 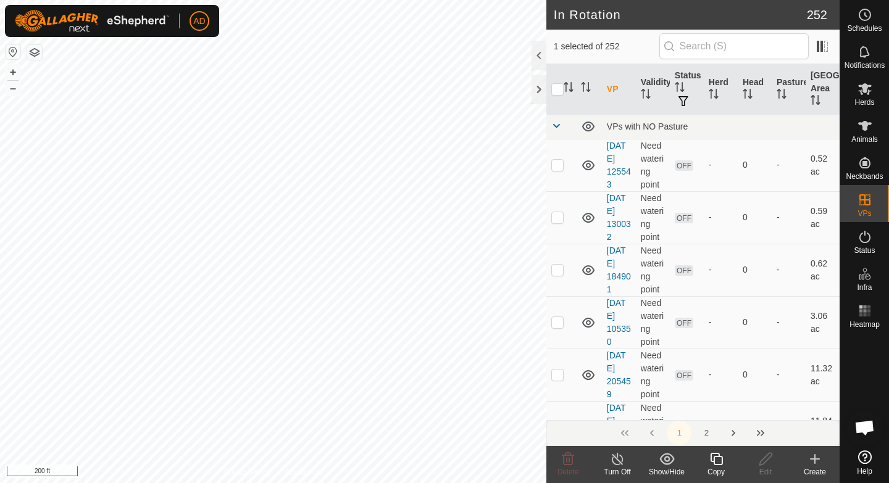 What do you see at coordinates (760, 433) in the screenshot?
I see `button: Last Page` at bounding box center [760, 433].